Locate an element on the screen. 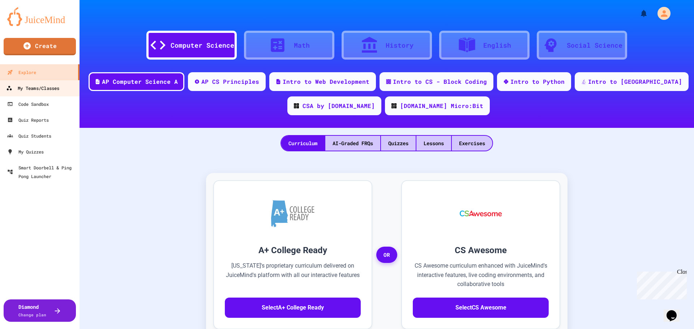  button: DiamondChange plan is located at coordinates (40, 311).